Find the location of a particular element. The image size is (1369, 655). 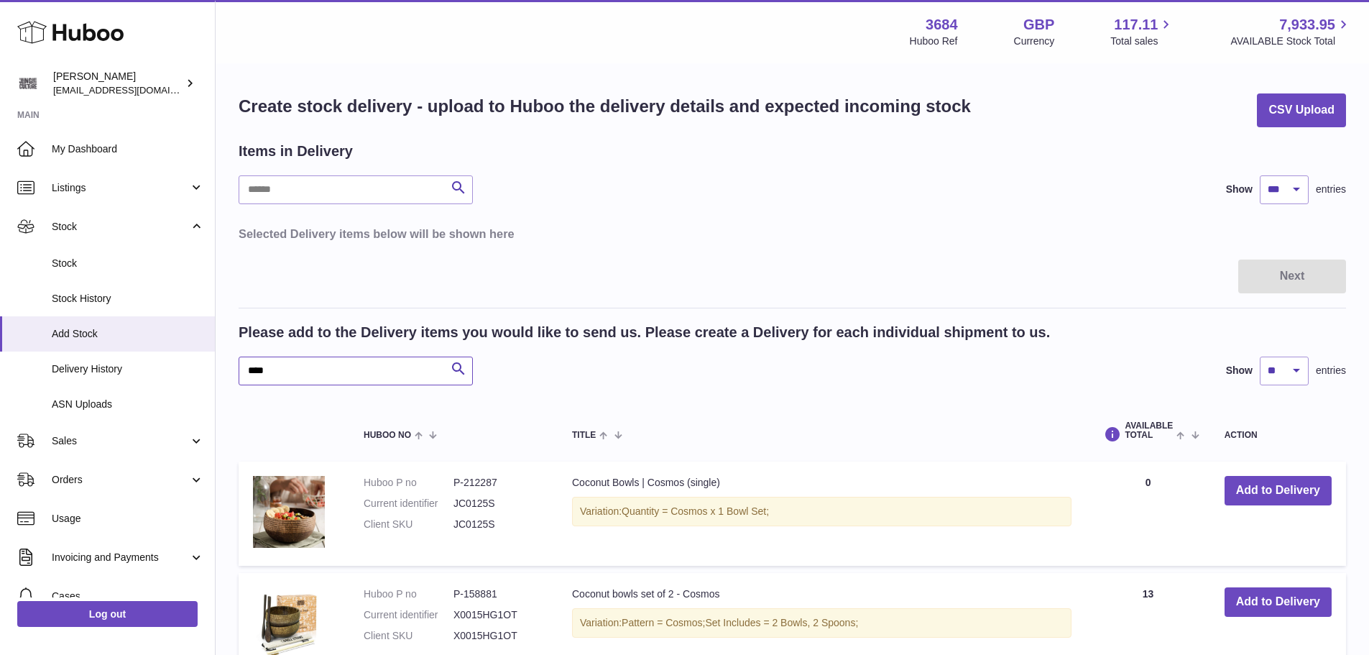

span: 7,933.95 is located at coordinates (1307, 24).